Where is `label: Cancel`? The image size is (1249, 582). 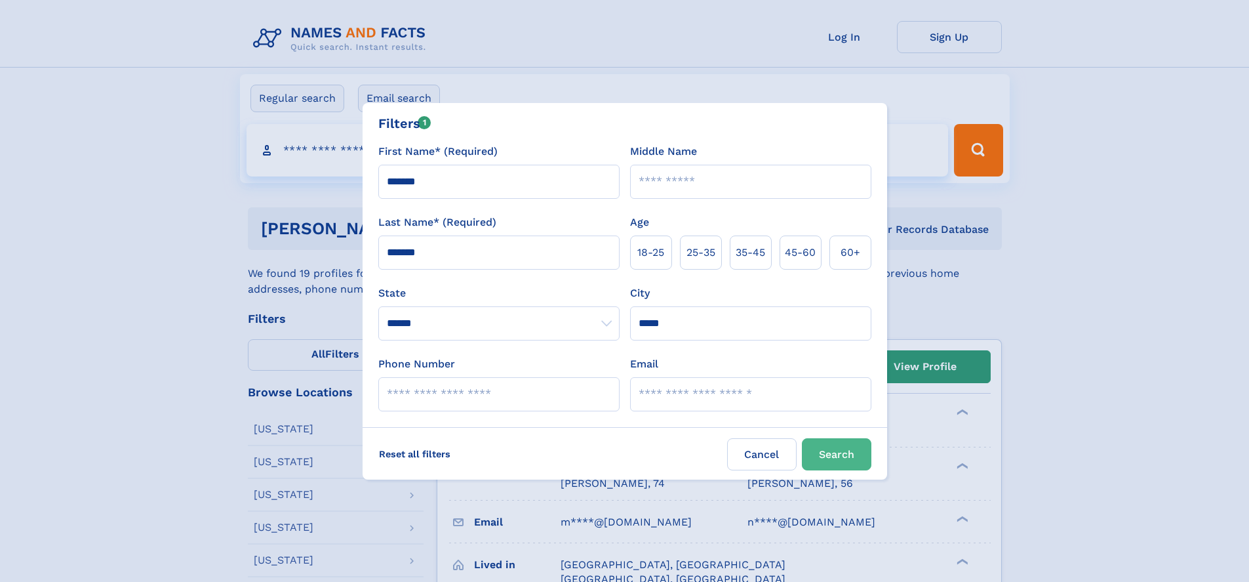
label: Cancel is located at coordinates (762, 454).